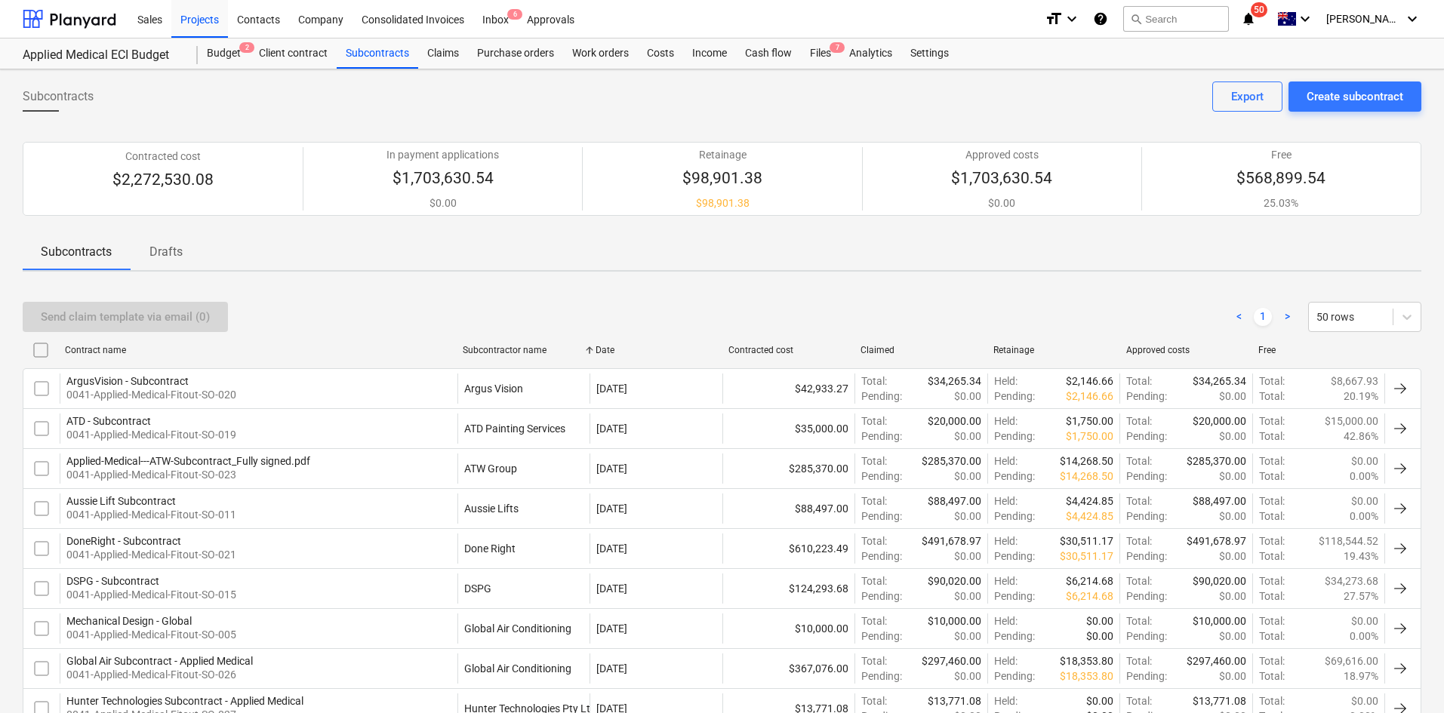 The image size is (1444, 713). Describe the element at coordinates (1086, 676) in the screenshot. I see `p: $18,353.80` at that location.